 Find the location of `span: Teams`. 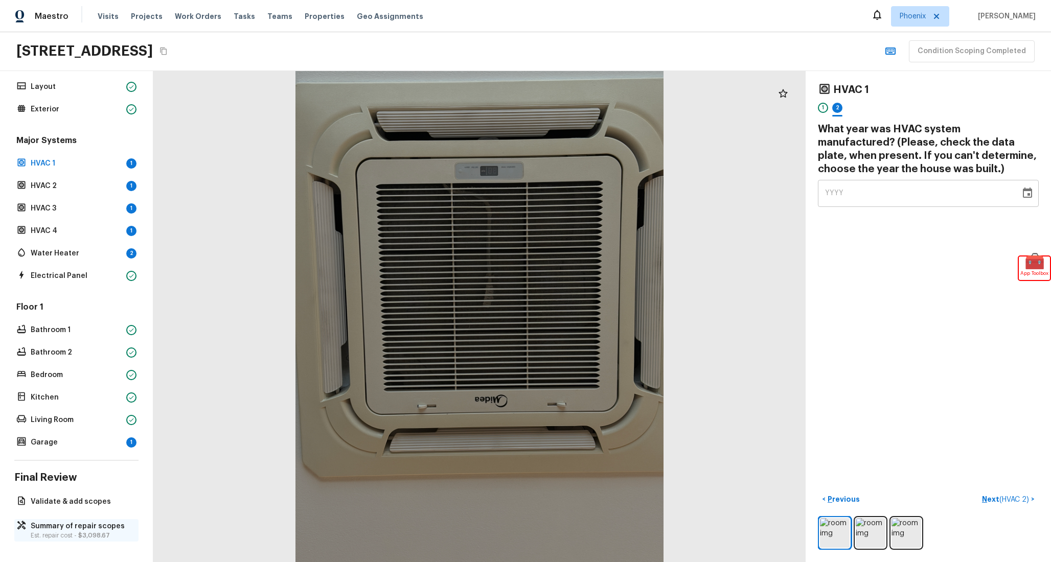

span: Teams is located at coordinates (280, 16).